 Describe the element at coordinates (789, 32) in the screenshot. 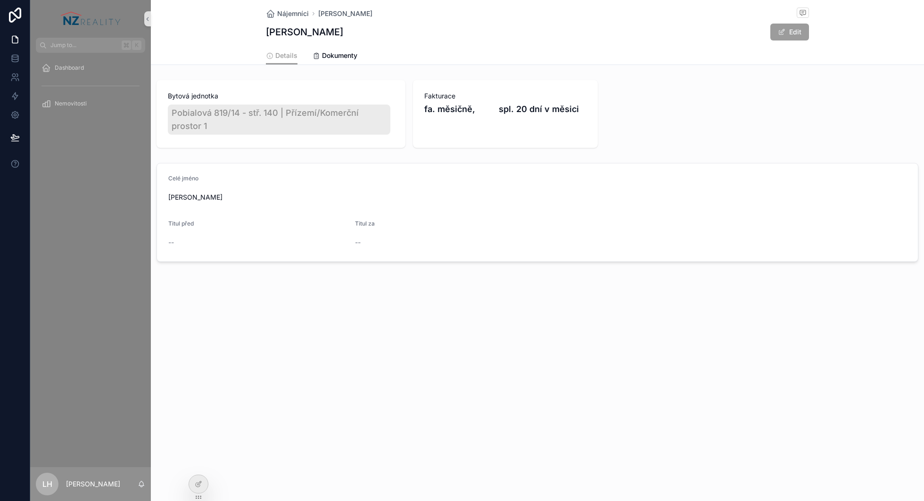

I see `button: Edit` at that location.